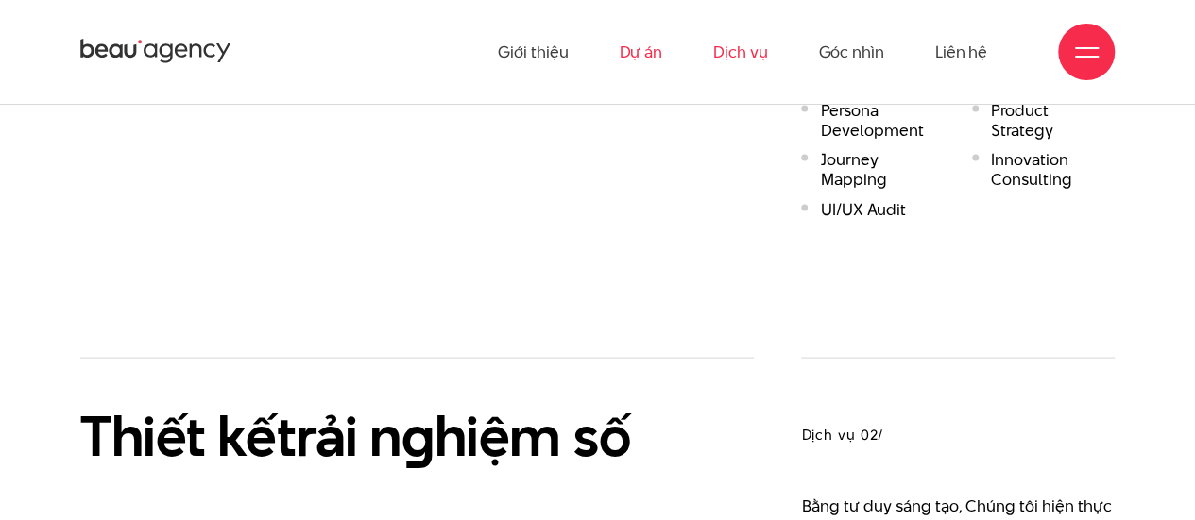 The height and width of the screenshot is (520, 1195). What do you see at coordinates (958, 434) in the screenshot?
I see `h3: Dịch vụ 02/` at bounding box center [958, 434].